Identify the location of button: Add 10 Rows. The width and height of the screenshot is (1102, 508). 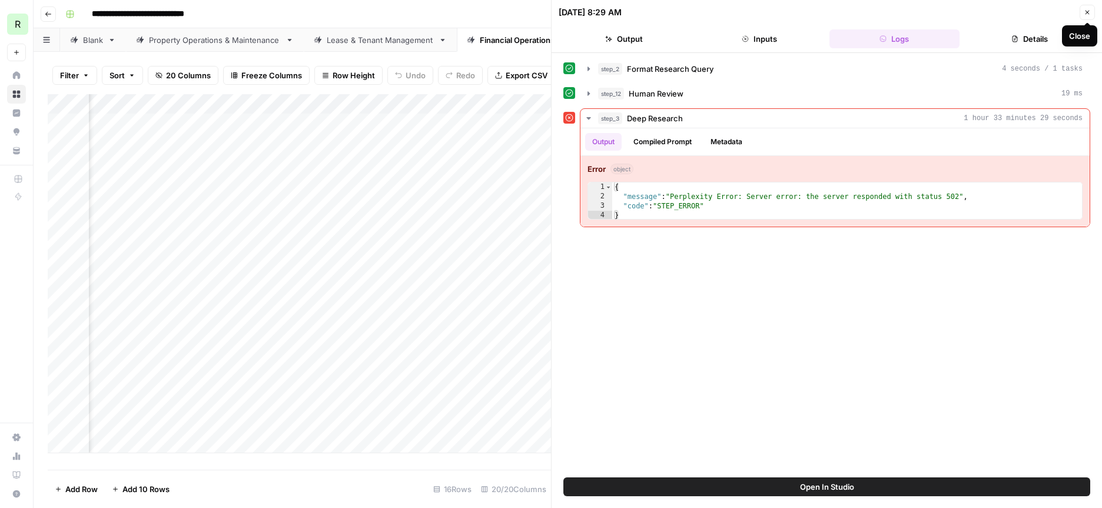
(141, 489).